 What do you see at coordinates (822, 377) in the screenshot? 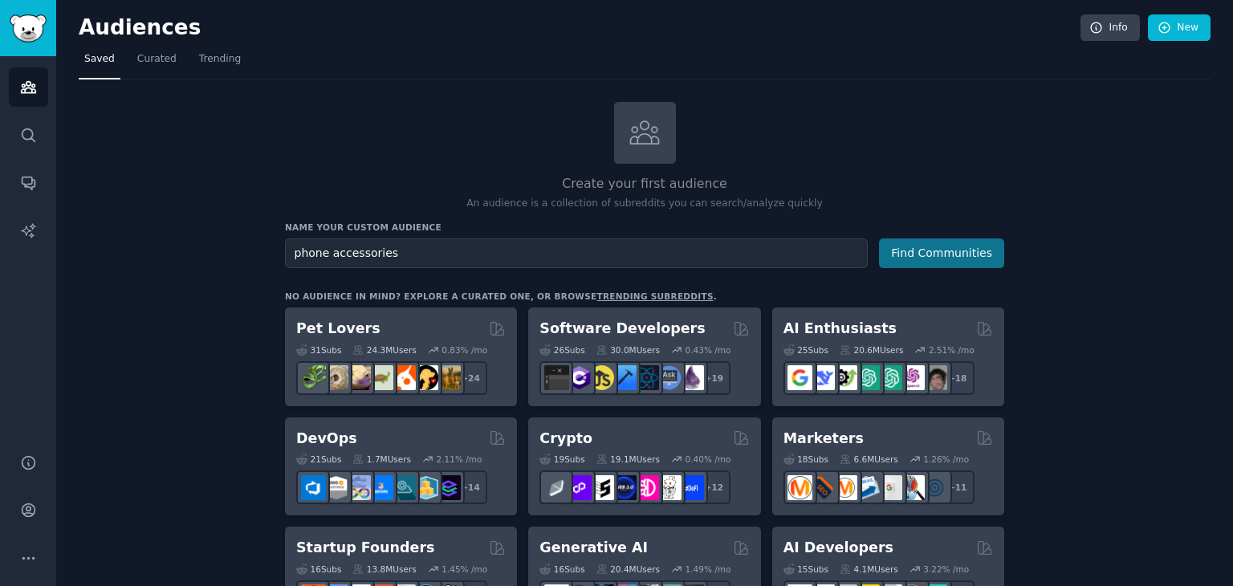
I see `img: DeepSeek` at bounding box center [822, 377].